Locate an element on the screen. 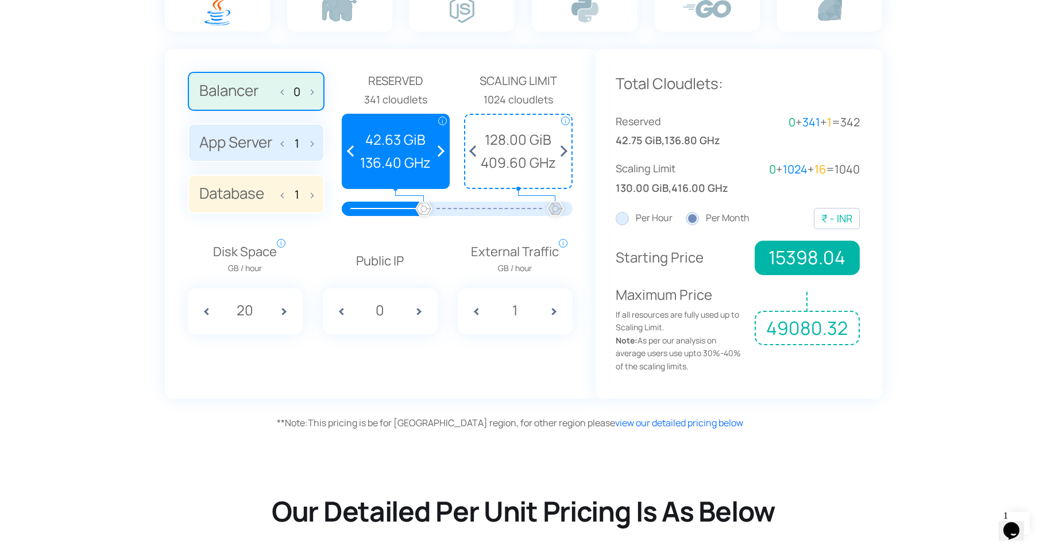 The image size is (1047, 552). a: view our detailed pricing below is located at coordinates (679, 423).